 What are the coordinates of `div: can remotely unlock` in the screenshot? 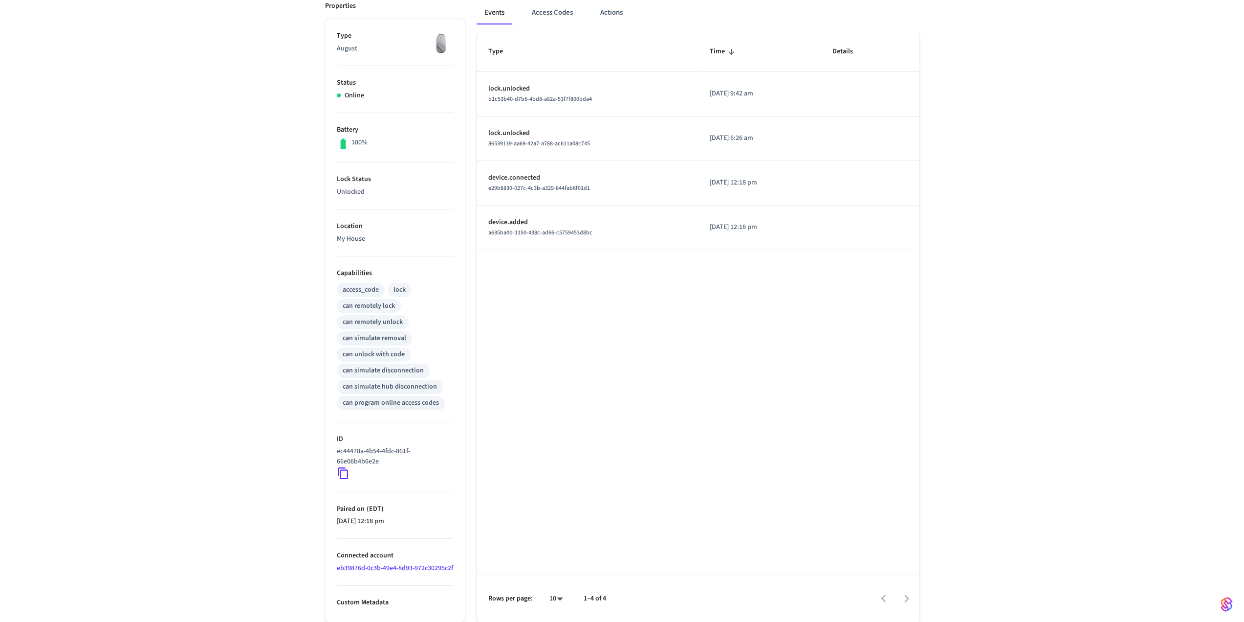 It's located at (373, 322).